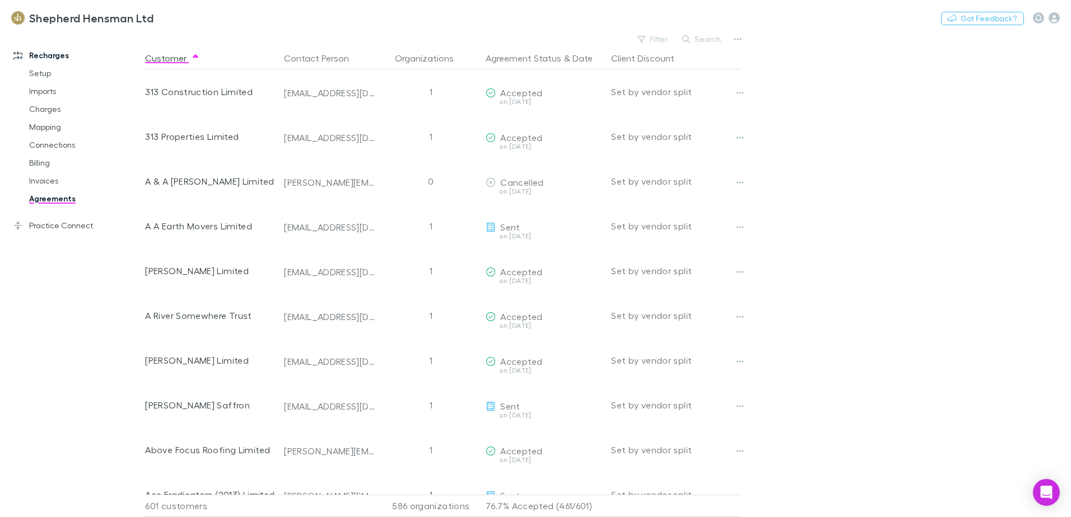 The height and width of the screenshot is (517, 1071). Describe the element at coordinates (649, 58) in the screenshot. I see `button: Client Discount` at that location.